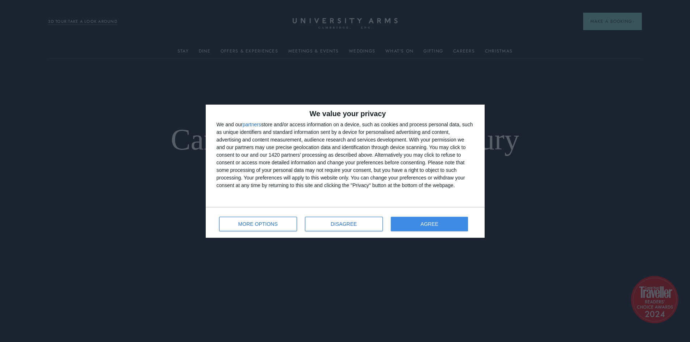  I want to click on span: AGREE, so click(429, 224).